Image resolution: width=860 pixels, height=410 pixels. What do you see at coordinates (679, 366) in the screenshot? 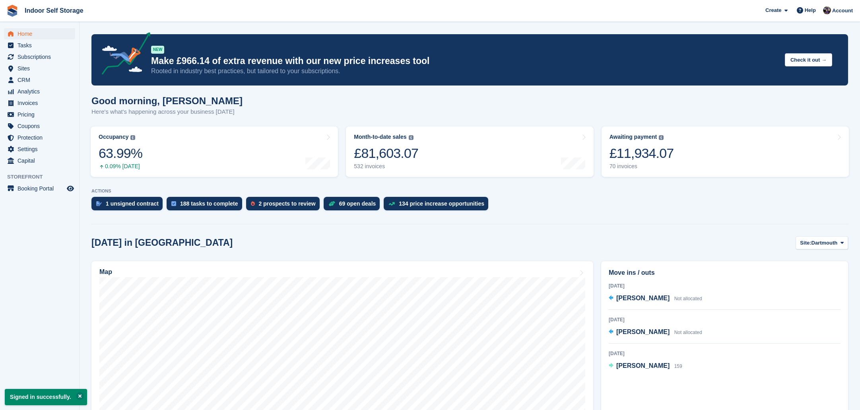
I see `span: 159` at bounding box center [679, 366].